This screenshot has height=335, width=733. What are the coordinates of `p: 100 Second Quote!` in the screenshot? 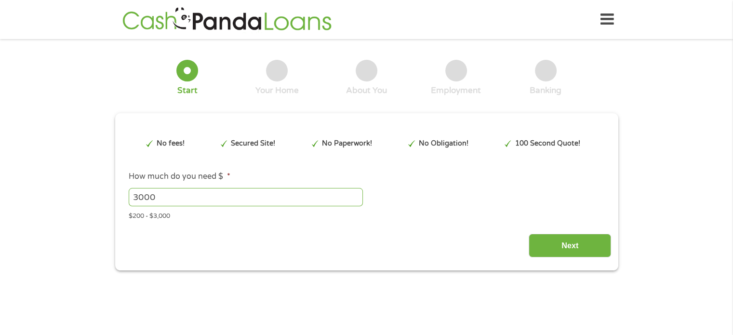 It's located at (547, 144).